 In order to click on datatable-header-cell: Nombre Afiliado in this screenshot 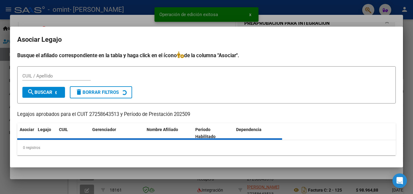, I will do `click(168, 133)`.